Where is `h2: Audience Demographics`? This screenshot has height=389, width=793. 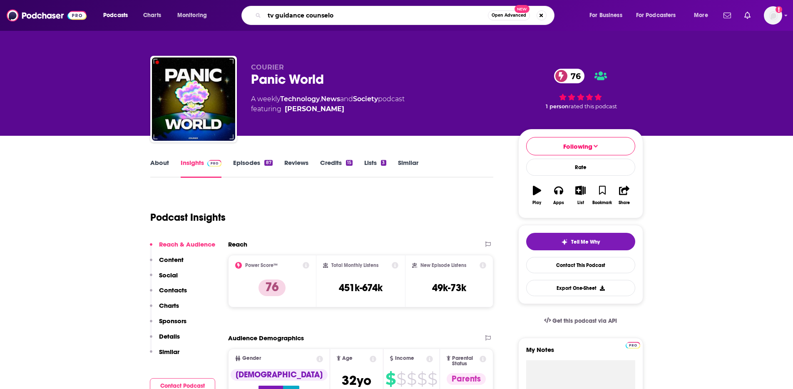 h2: Audience Demographics is located at coordinates (266, 338).